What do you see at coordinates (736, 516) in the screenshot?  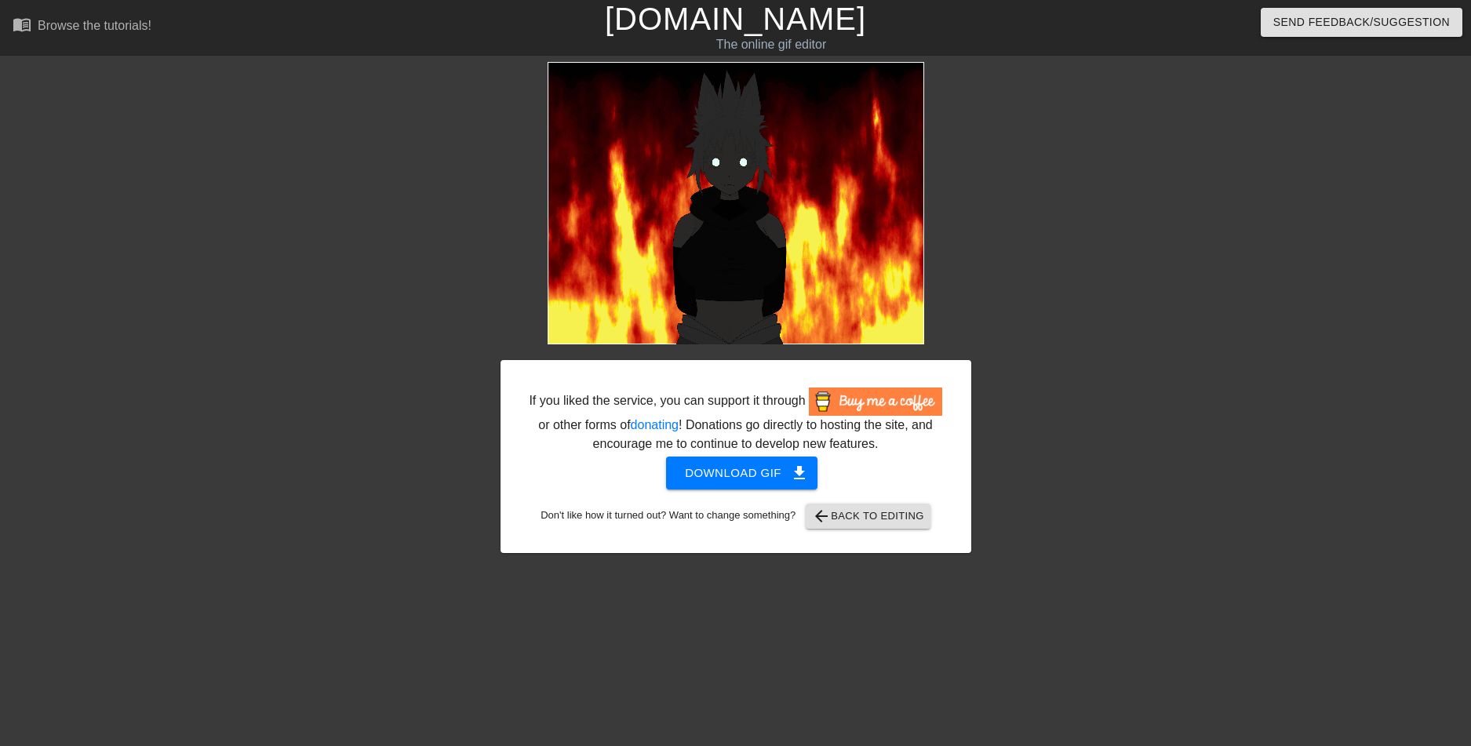 I see `div: Don't like how it turned out? Want to change something?` at bounding box center [736, 516].